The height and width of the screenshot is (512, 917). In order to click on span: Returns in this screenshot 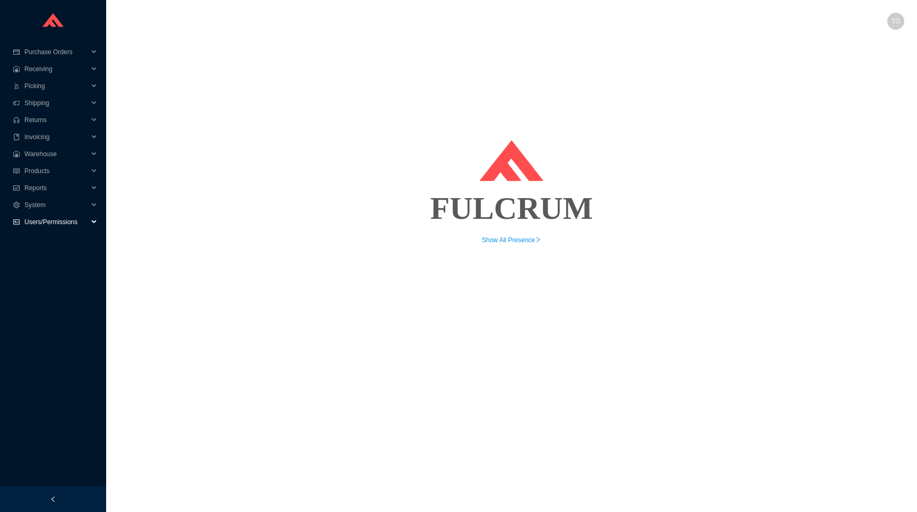, I will do `click(56, 120)`.